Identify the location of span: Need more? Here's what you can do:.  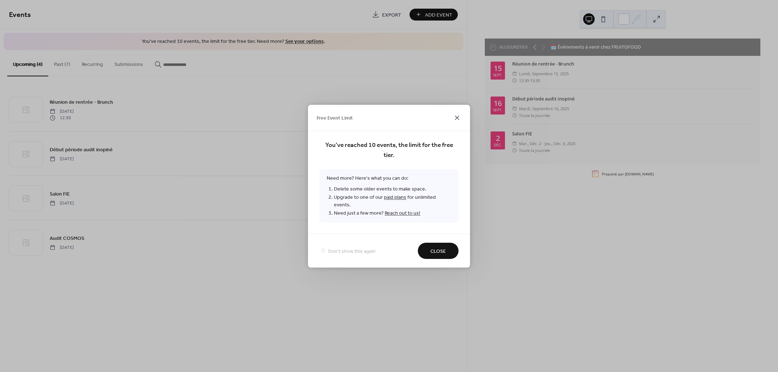
(389, 196).